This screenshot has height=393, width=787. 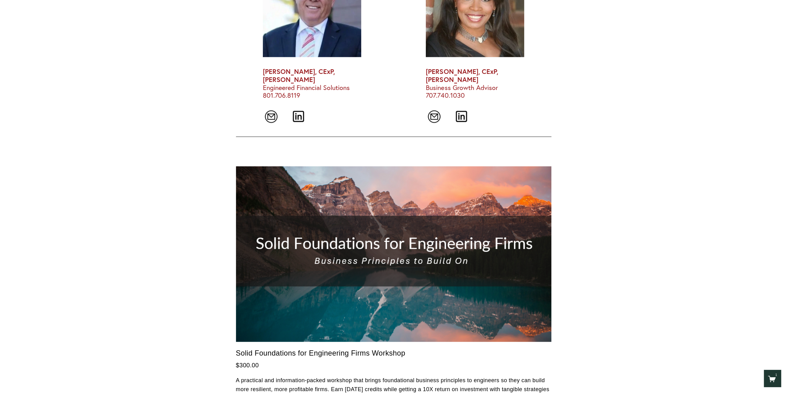 I want to click on div: $300.00, so click(x=394, y=366).